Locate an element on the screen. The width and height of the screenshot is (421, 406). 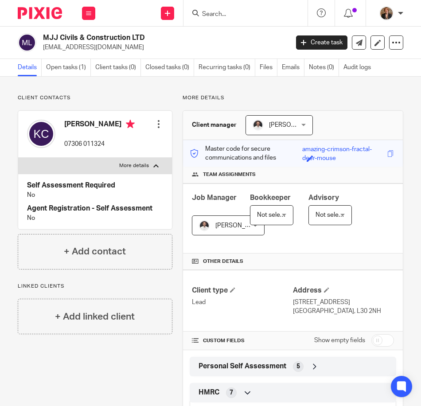
a: Recurring tasks (0) is located at coordinates (227, 67).